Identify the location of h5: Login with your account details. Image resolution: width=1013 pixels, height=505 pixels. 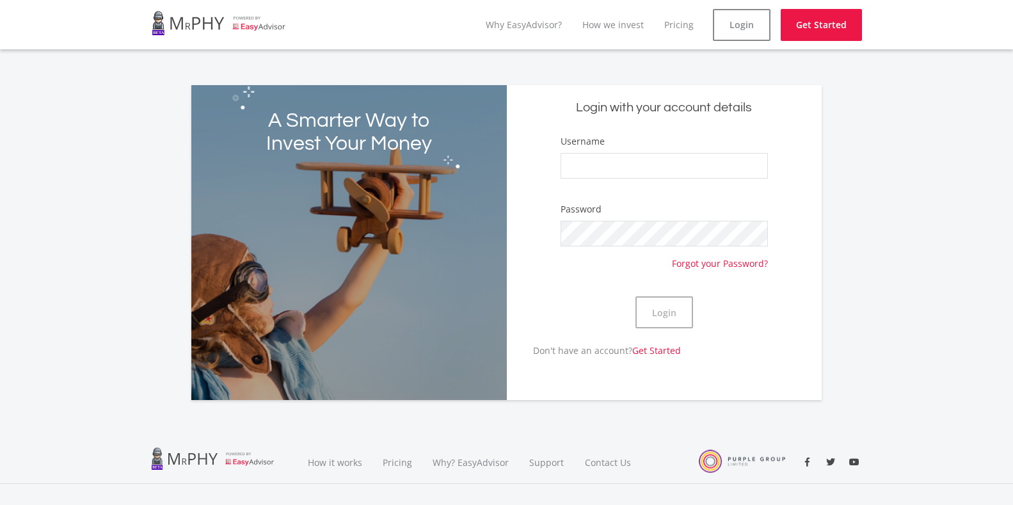
(664, 107).